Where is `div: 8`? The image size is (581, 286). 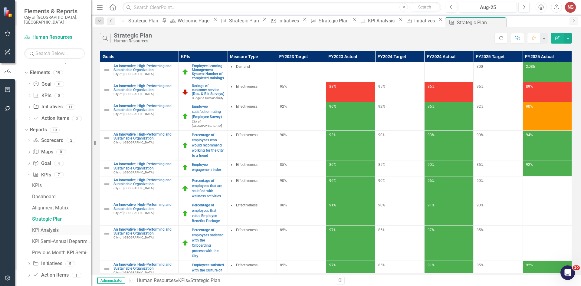
div: 8 is located at coordinates (59, 95).